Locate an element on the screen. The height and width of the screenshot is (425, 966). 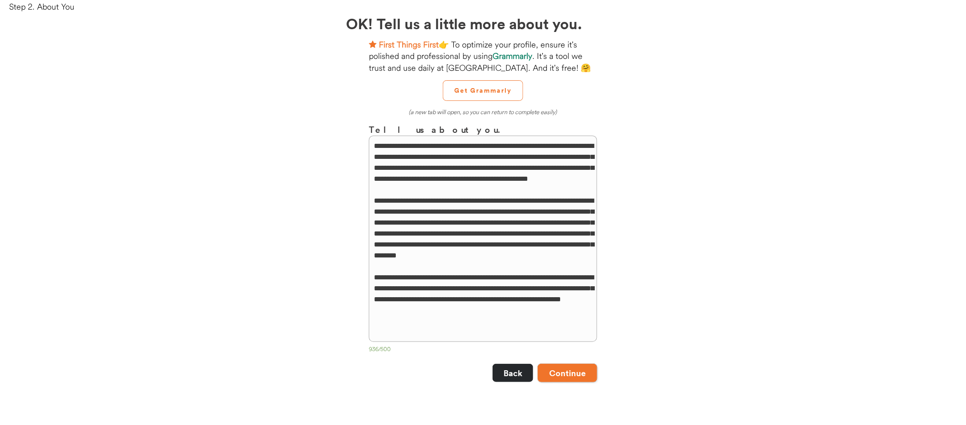
strong: First Things First is located at coordinates (409, 44).